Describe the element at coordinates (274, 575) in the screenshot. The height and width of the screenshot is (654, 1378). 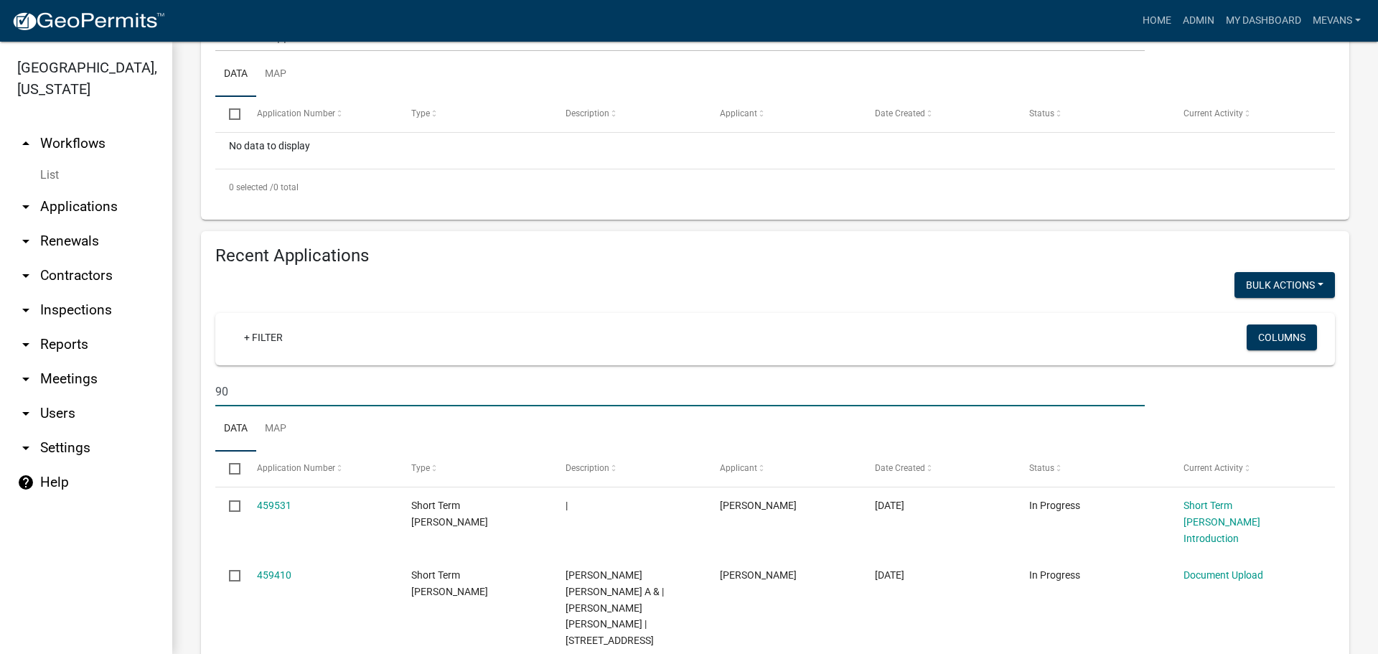
I see `a: 459410` at that location.